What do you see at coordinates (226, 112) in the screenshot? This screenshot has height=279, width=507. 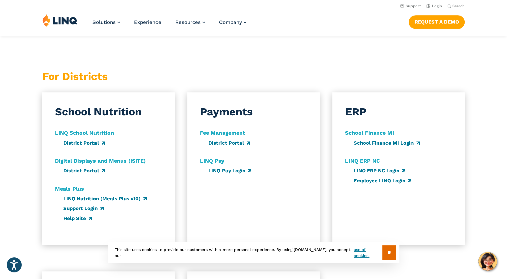 I see `h3: Payments` at bounding box center [226, 112].